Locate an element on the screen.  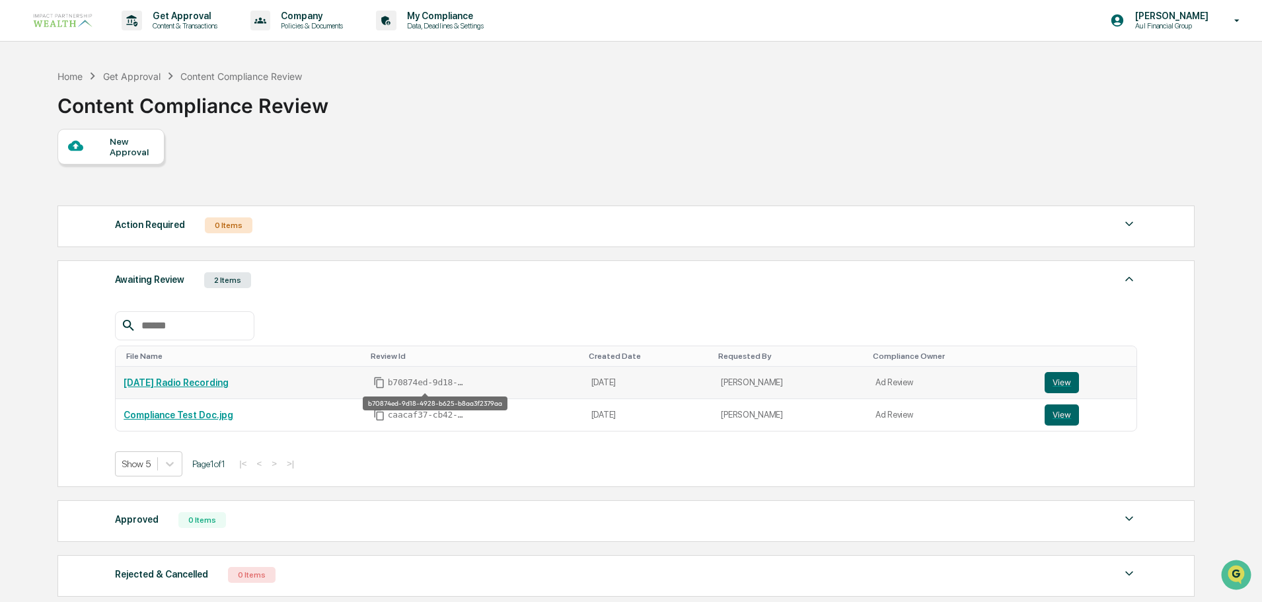
p: My Compliance is located at coordinates (443, 16).